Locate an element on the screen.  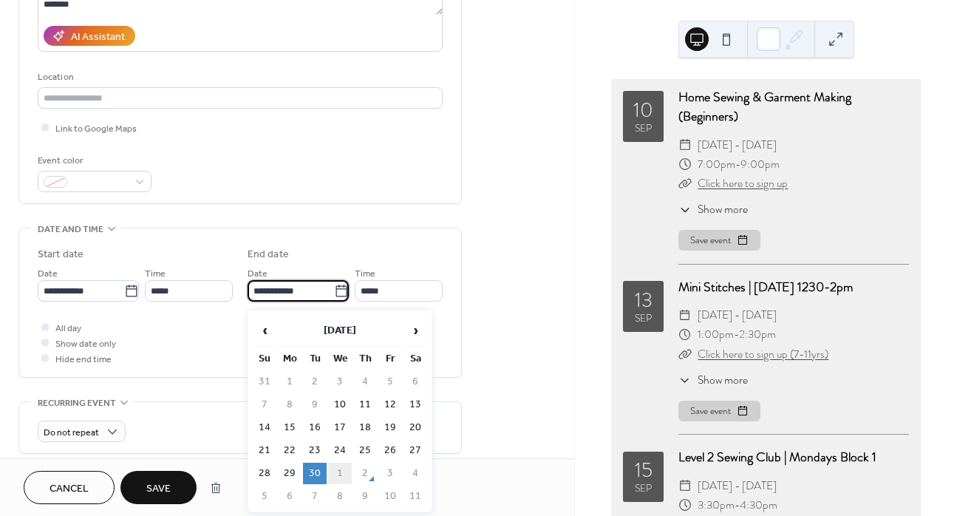
button: Save event is located at coordinates (719, 240).